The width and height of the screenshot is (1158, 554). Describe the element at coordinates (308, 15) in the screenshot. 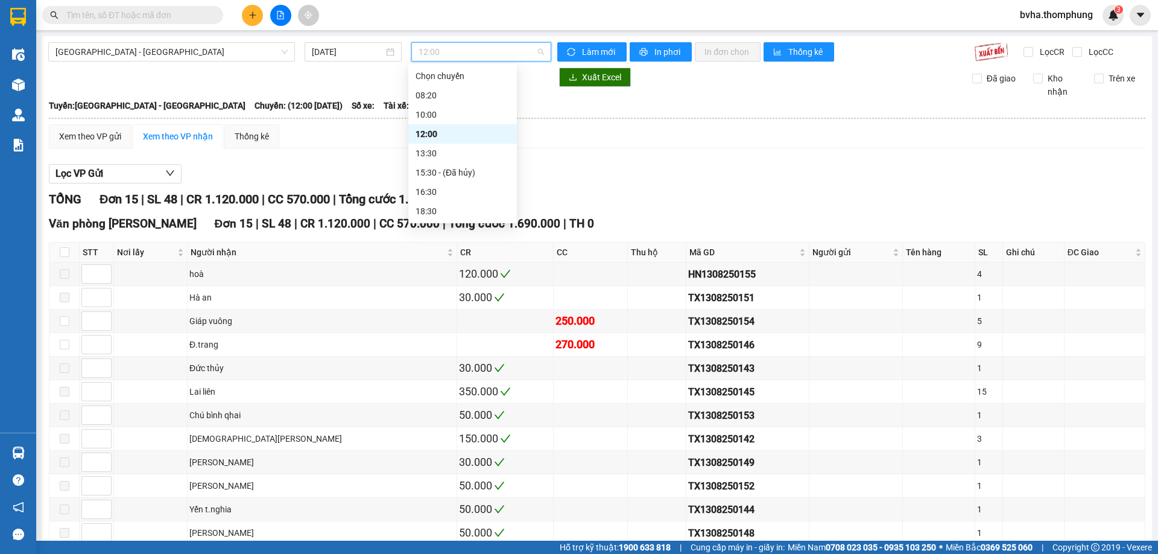

I see `button: aim` at that location.